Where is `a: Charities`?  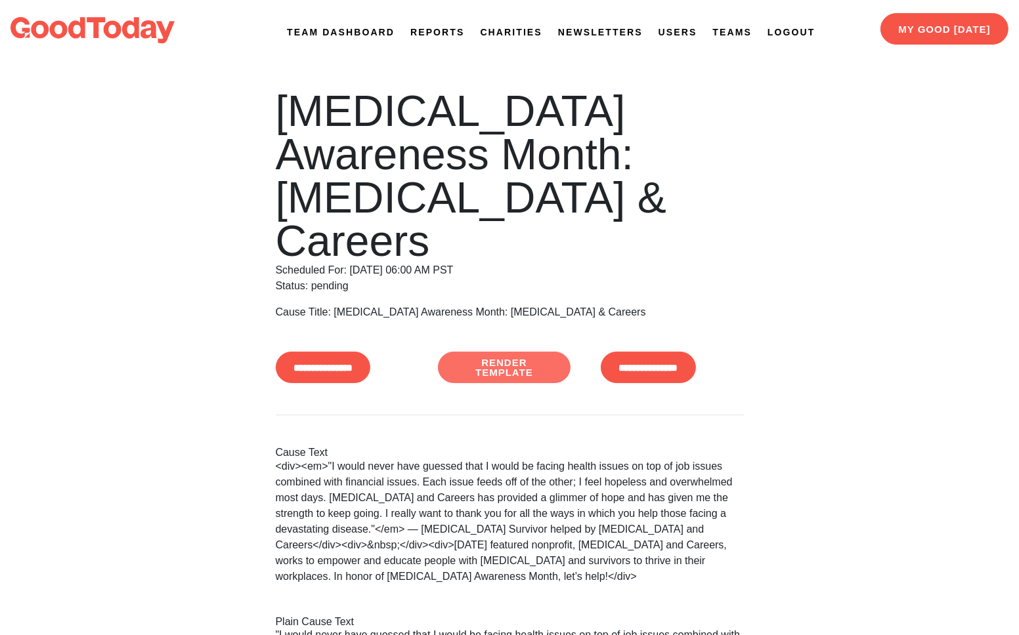
a: Charities is located at coordinates (511, 32).